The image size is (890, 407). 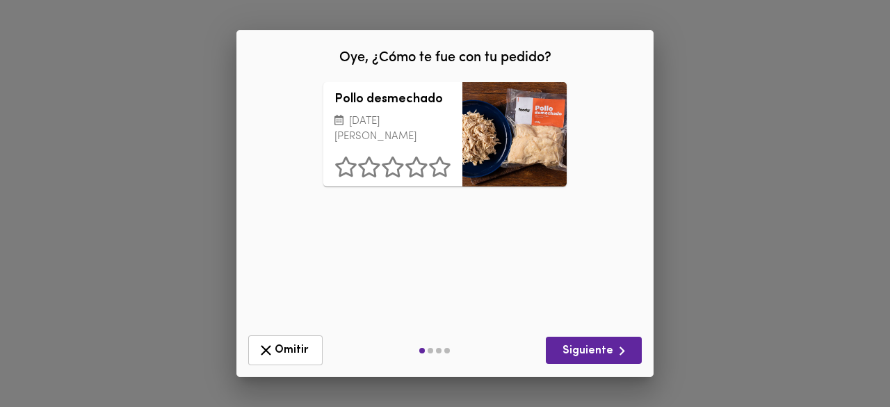 I want to click on div: Pollo desmechado, so click(x=514, y=134).